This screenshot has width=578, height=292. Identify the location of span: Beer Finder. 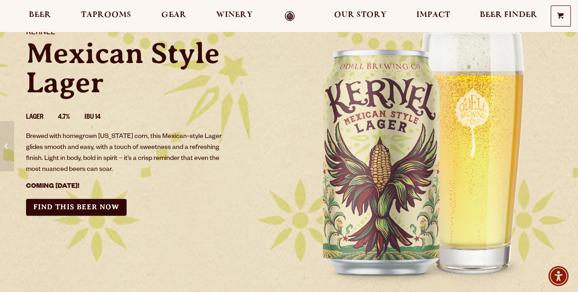
(509, 15).